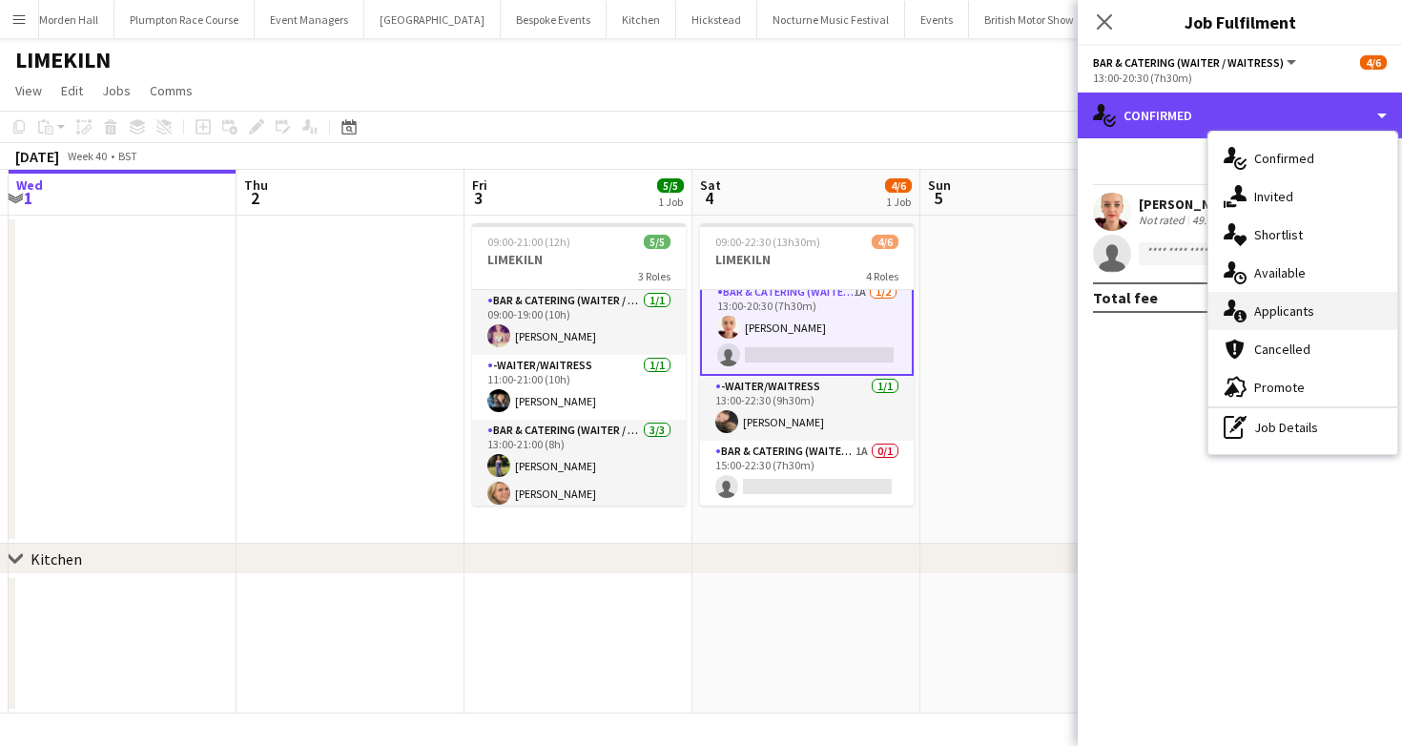 The image size is (1402, 746). What do you see at coordinates (256, 185) in the screenshot?
I see `span: Thu` at bounding box center [256, 185].